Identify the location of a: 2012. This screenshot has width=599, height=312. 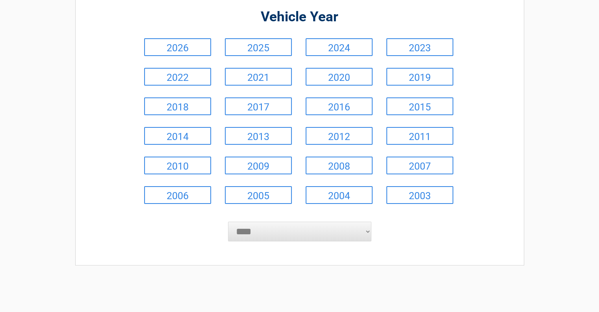
(339, 136).